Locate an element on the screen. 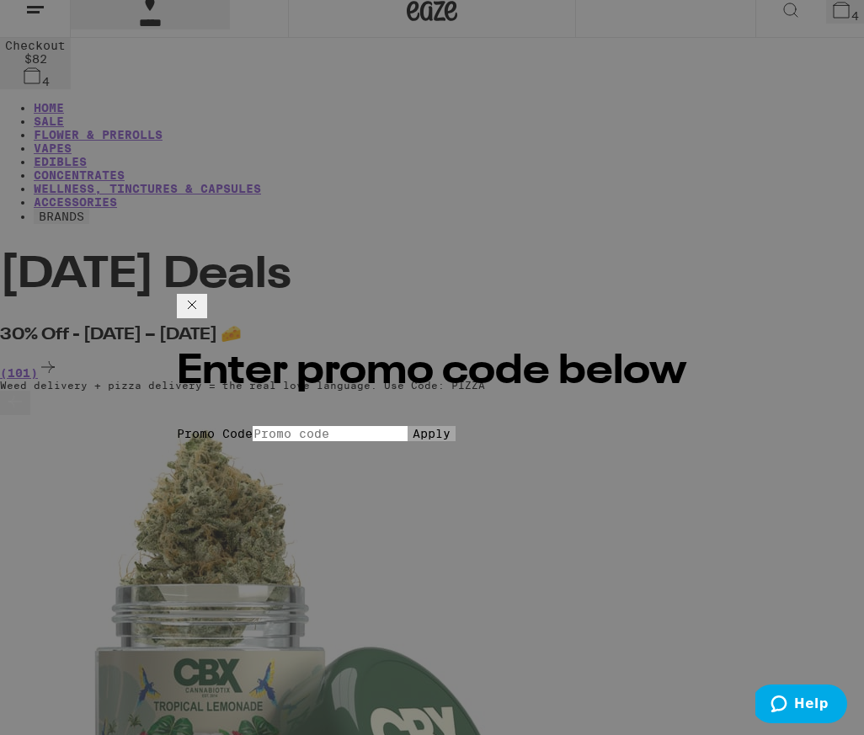 The height and width of the screenshot is (735, 864). input: Promo code is located at coordinates (330, 434).